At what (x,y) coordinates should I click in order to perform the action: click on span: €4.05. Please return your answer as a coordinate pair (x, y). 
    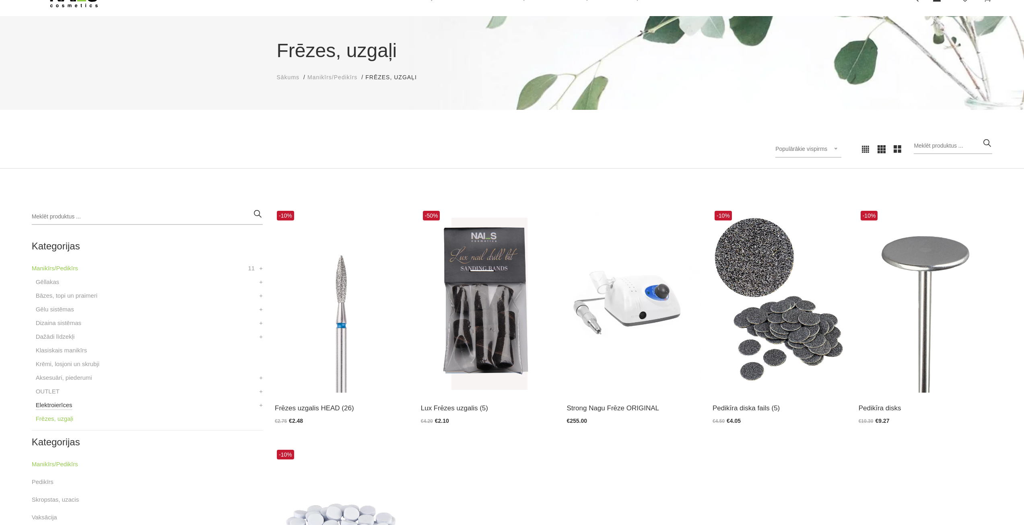
    Looking at the image, I should click on (733, 421).